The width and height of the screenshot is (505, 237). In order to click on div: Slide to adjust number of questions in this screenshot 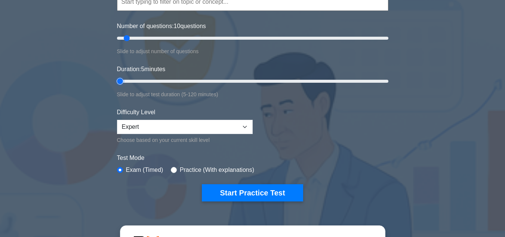, I will do `click(253, 51)`.